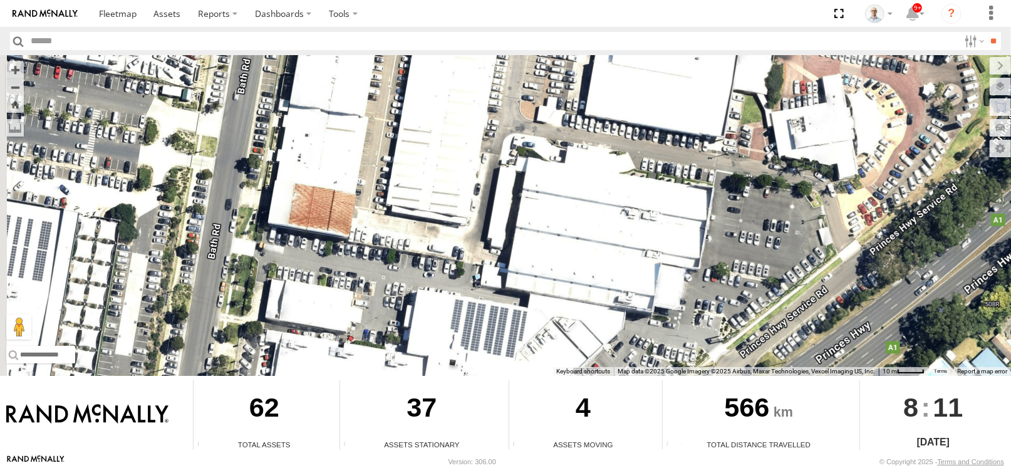 The image size is (1011, 468). What do you see at coordinates (36, 461) in the screenshot?
I see `a: Visit our Website` at bounding box center [36, 461].